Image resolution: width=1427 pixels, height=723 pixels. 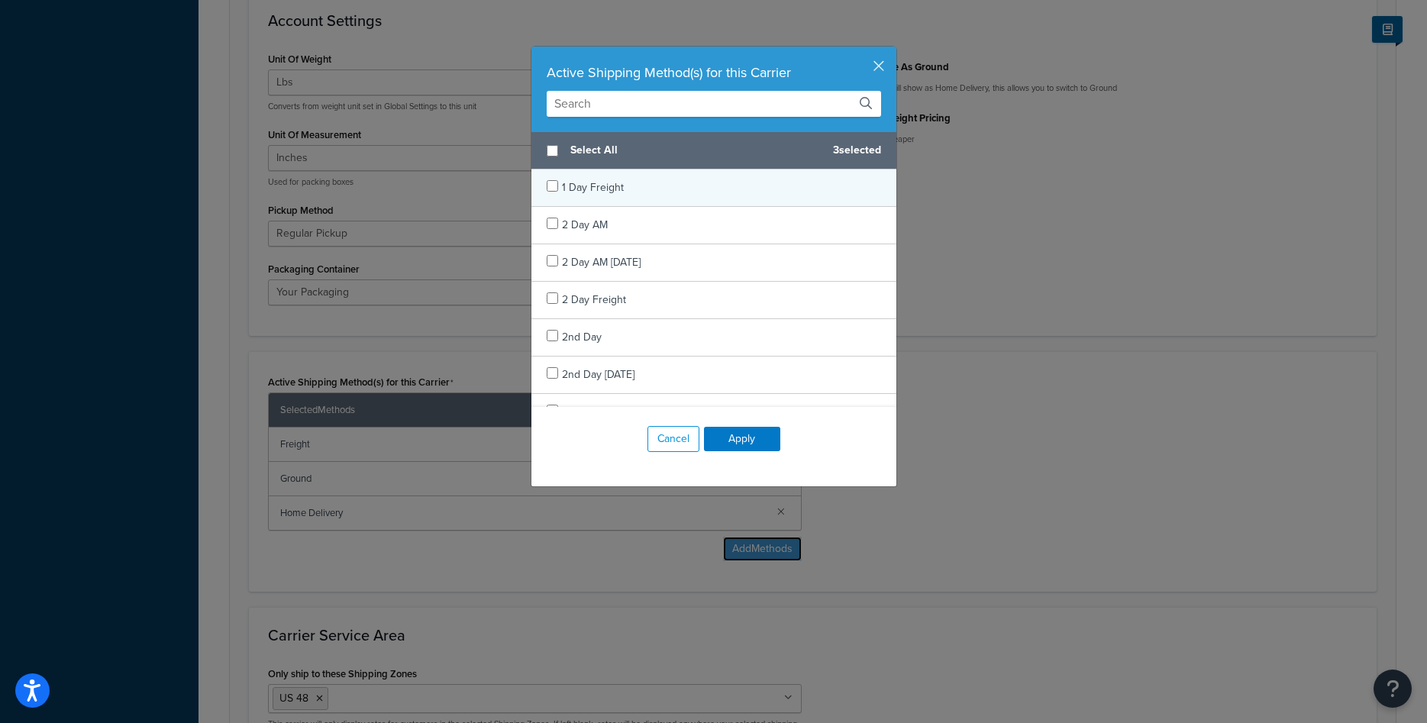 What do you see at coordinates (742, 439) in the screenshot?
I see `button: Apply` at bounding box center [742, 439].